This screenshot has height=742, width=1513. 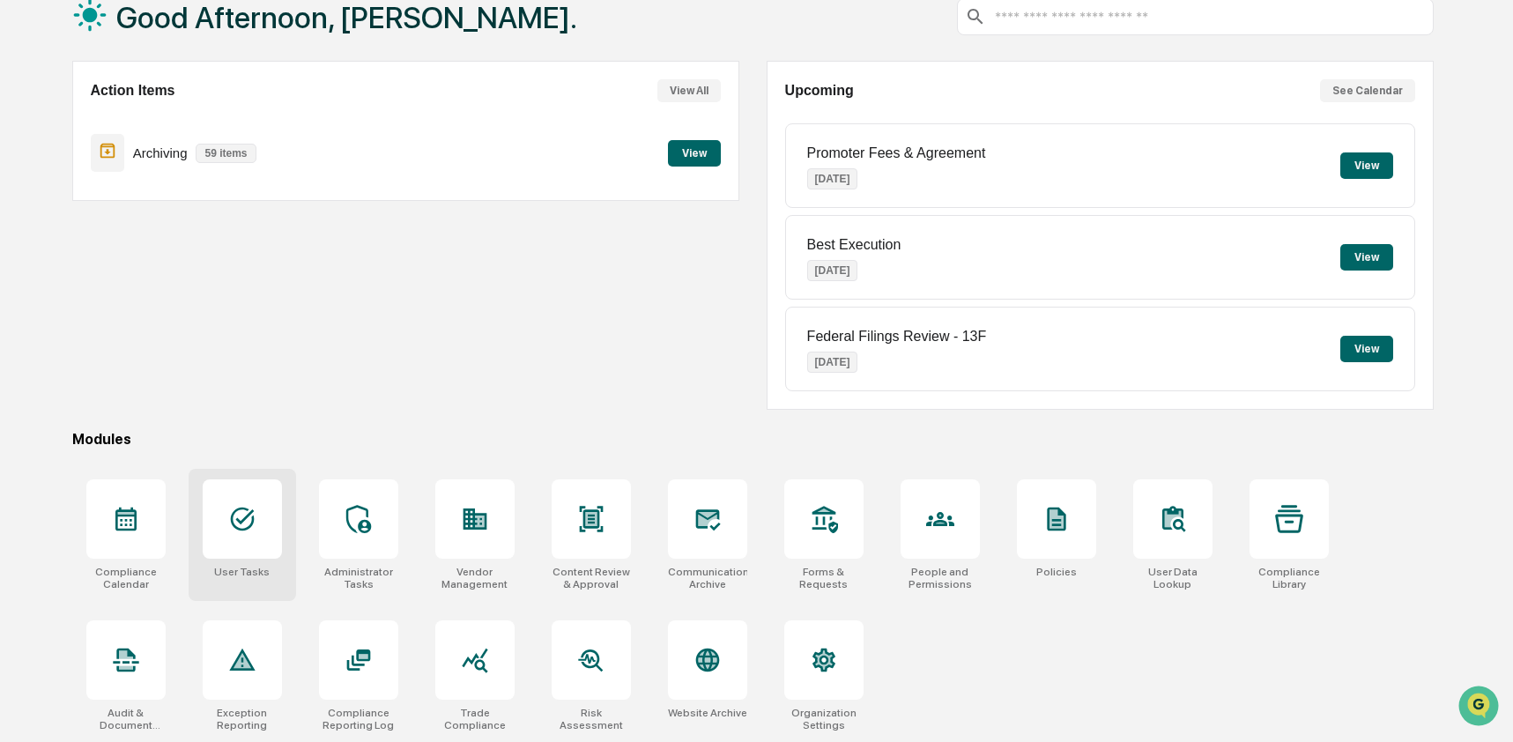 I want to click on a: 🗄️Attestations, so click(x=173, y=231).